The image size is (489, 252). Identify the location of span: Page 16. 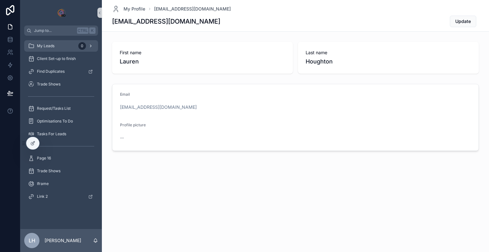
(44, 158).